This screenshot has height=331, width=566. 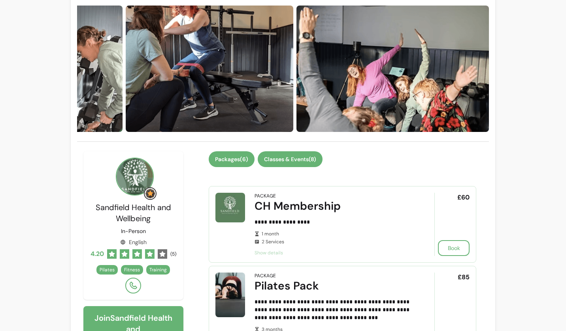 What do you see at coordinates (454, 248) in the screenshot?
I see `button: Book` at bounding box center [454, 248].